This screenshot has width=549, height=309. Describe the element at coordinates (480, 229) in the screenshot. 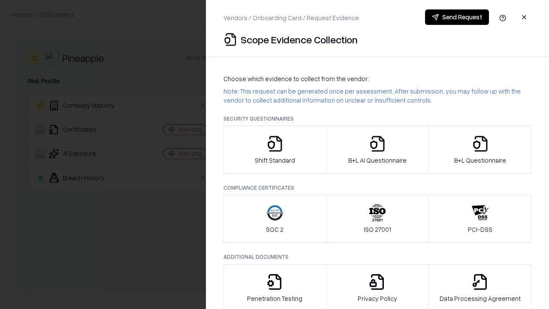

I see `p: PCI-DSS` at that location.